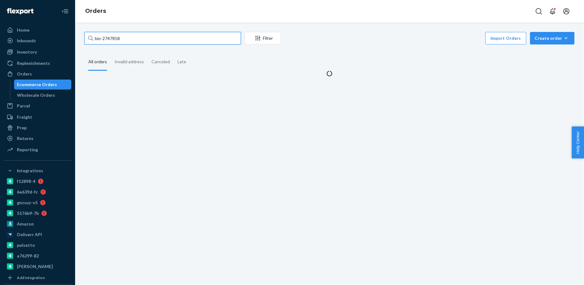 Image resolution: width=584 pixels, height=285 pixels. Describe the element at coordinates (129, 62) in the screenshot. I see `div: Invalid address` at that location.